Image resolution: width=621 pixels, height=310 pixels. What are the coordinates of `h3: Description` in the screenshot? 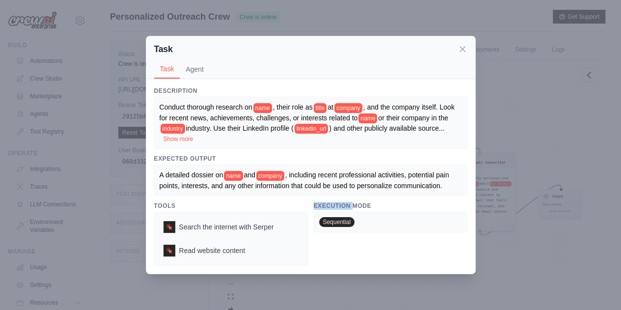 It's located at (311, 91).